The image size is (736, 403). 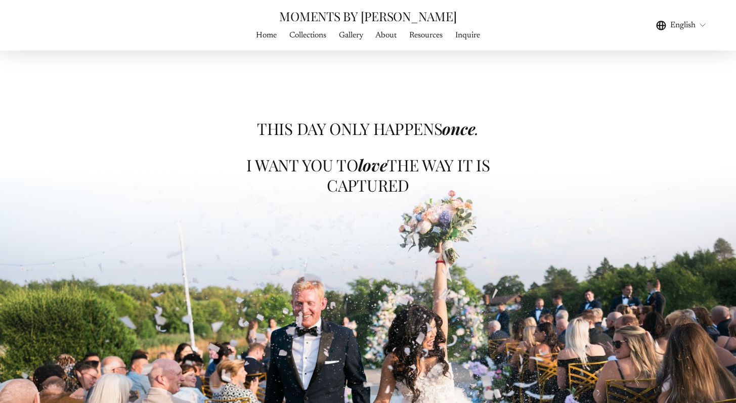 I want to click on a: Inquire, so click(x=467, y=35).